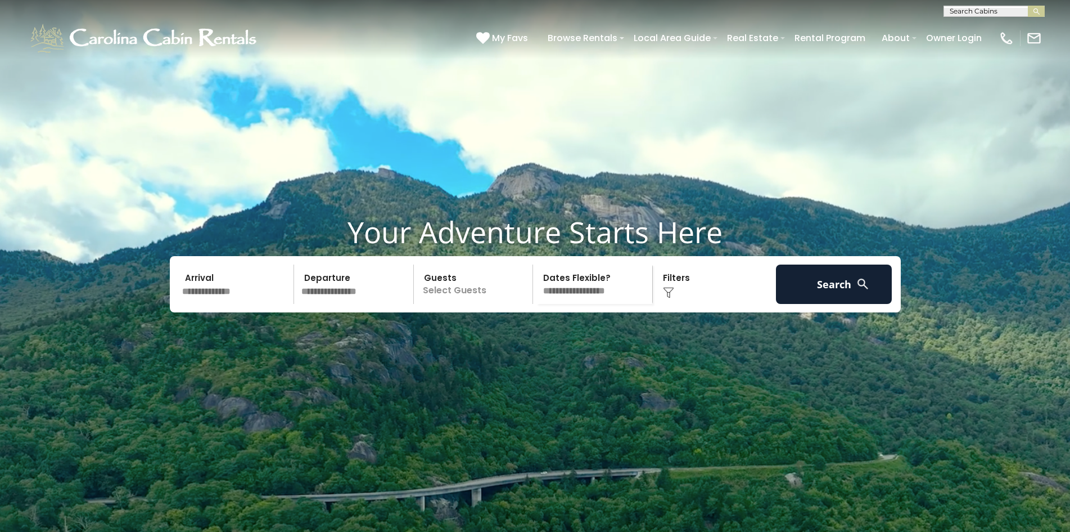 The image size is (1070, 532). I want to click on button: Search, so click(834, 284).